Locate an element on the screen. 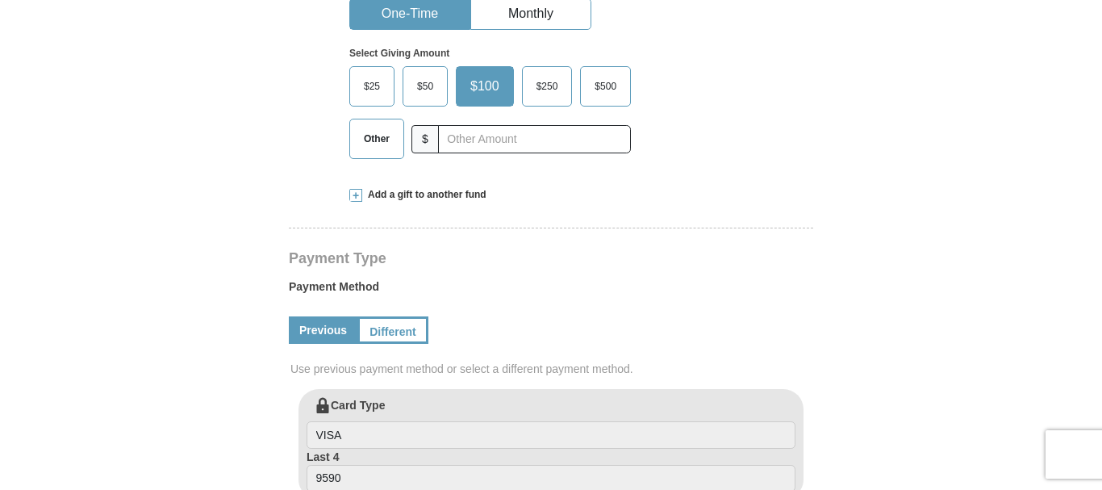 The width and height of the screenshot is (1102, 490). span: Other is located at coordinates (377, 139).